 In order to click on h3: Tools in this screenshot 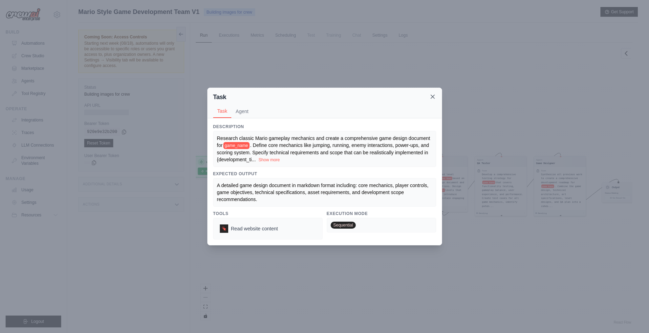, I will do `click(268, 214)`.